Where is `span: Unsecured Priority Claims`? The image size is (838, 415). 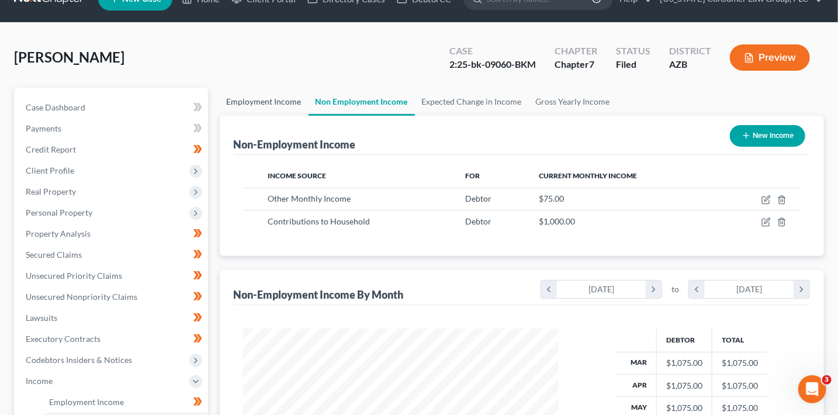 span: Unsecured Priority Claims is located at coordinates (74, 275).